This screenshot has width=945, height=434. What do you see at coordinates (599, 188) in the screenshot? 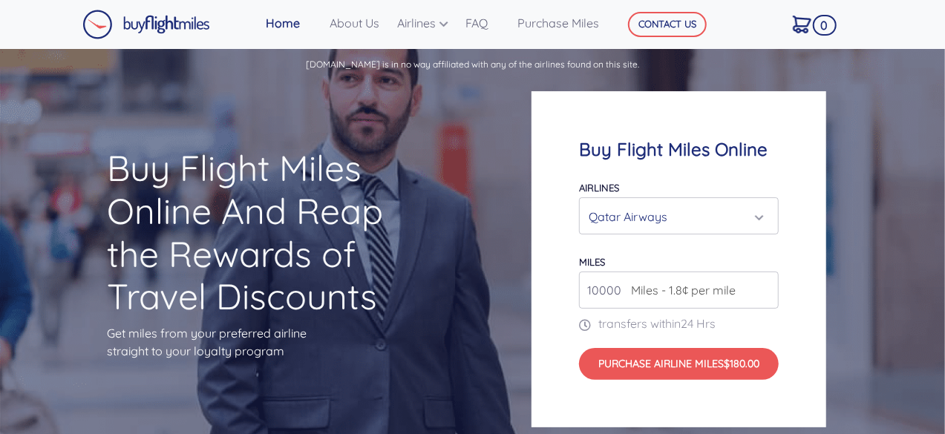
I see `label: Airlines` at bounding box center [599, 188].